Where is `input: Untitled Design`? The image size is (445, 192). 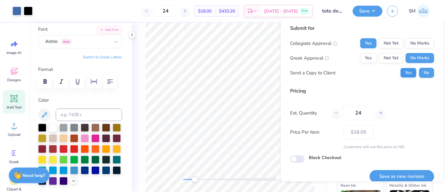 input: Untitled Design is located at coordinates (333, 11).